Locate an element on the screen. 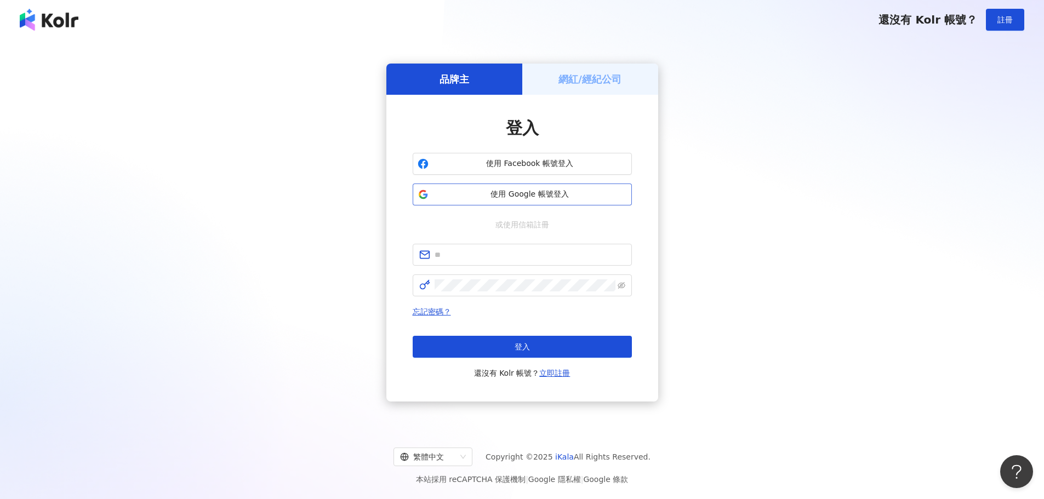 This screenshot has width=1044, height=499. a: Google 隱私權 is located at coordinates (554, 479).